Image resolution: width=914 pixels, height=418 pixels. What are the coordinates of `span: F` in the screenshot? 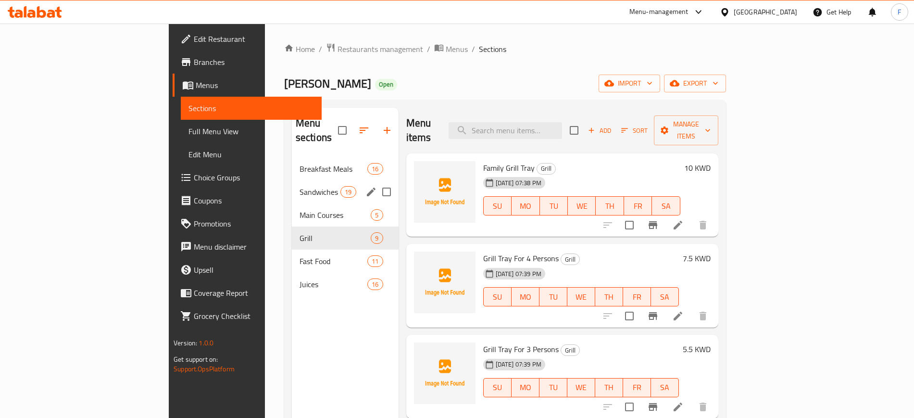 It's located at (899, 12).